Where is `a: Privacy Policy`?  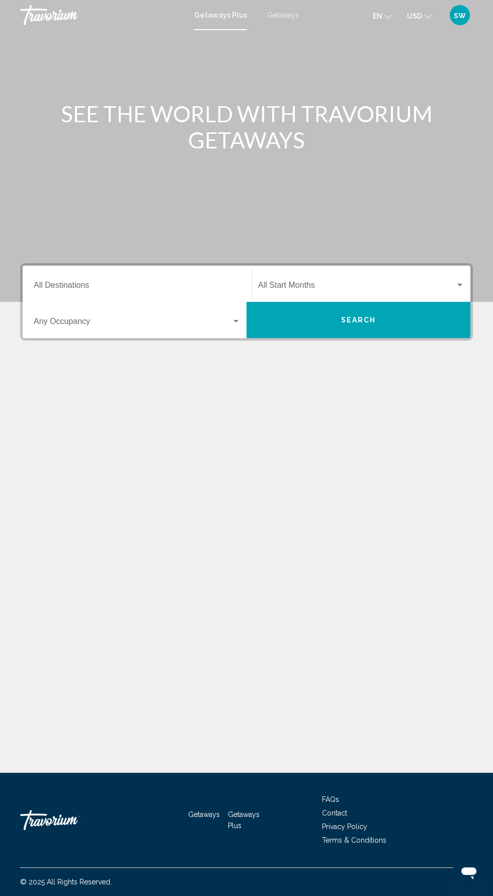 a: Privacy Policy is located at coordinates (345, 826).